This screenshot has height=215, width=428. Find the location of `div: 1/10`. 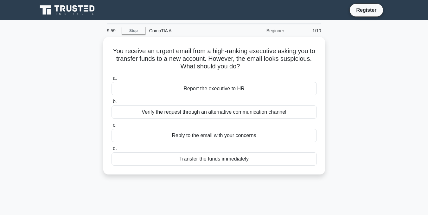

div: 1/10 is located at coordinates (306, 31).